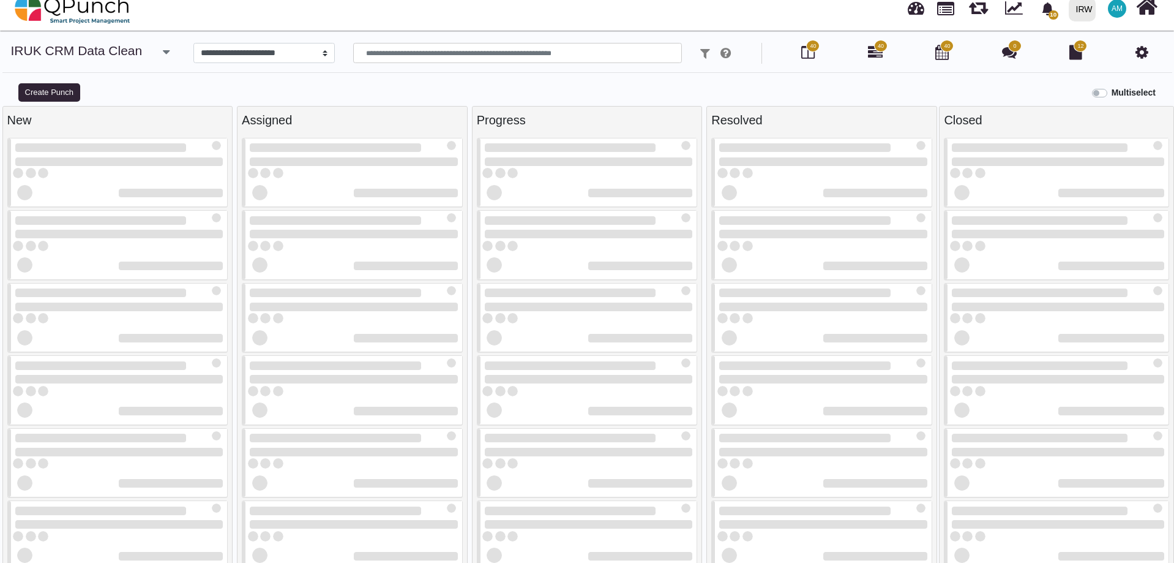 Image resolution: width=1174 pixels, height=563 pixels. I want to click on span: 12, so click(1080, 47).